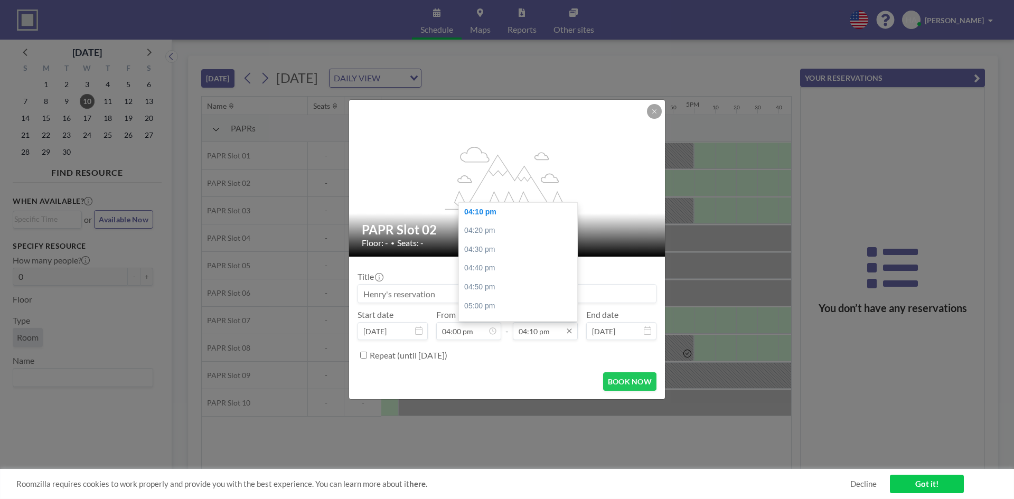 Image resolution: width=1014 pixels, height=499 pixels. What do you see at coordinates (411, 243) in the screenshot?
I see `span: Seats: -` at bounding box center [411, 243].